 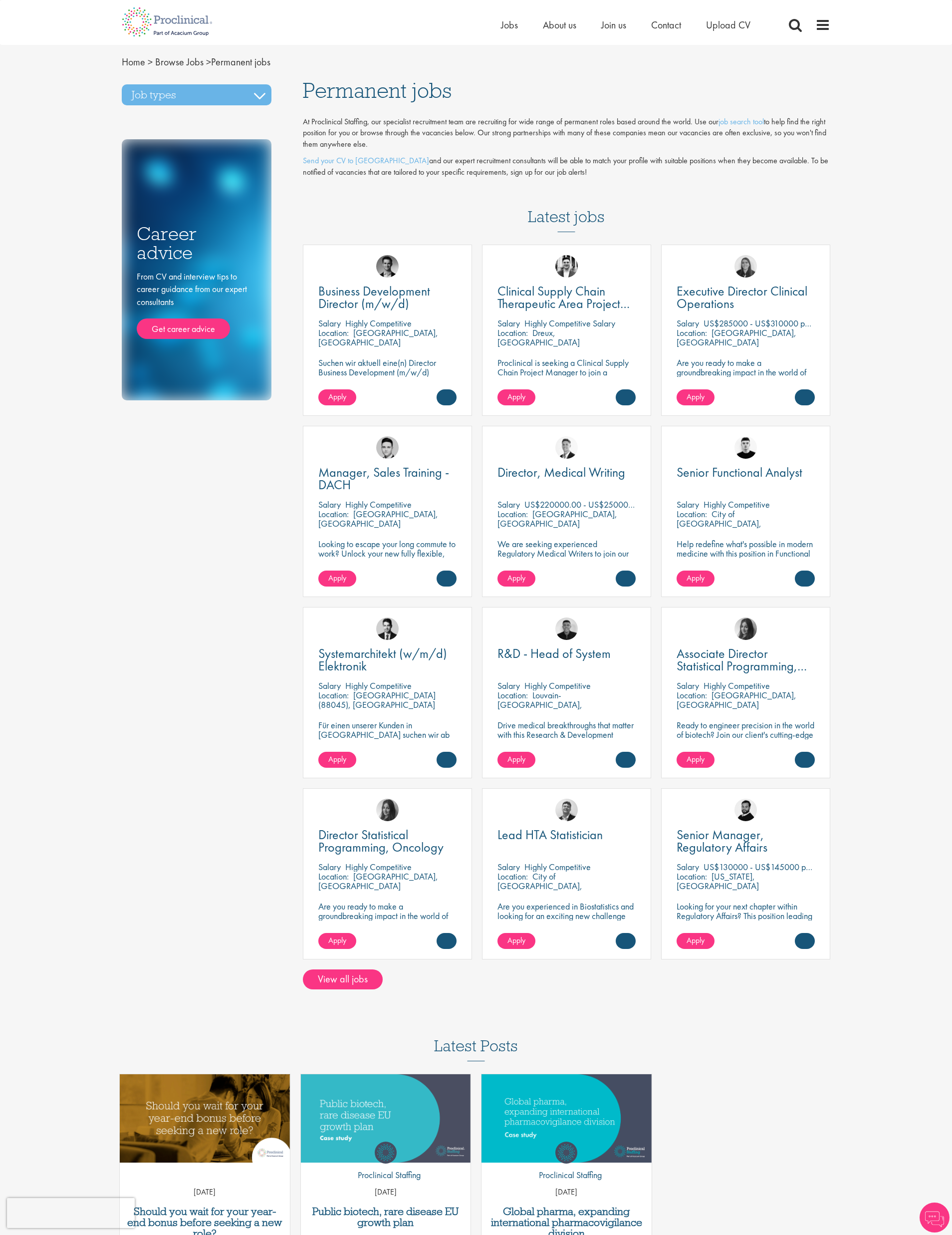 I want to click on p: US$130000 - US$145000 per annum, so click(x=771, y=867).